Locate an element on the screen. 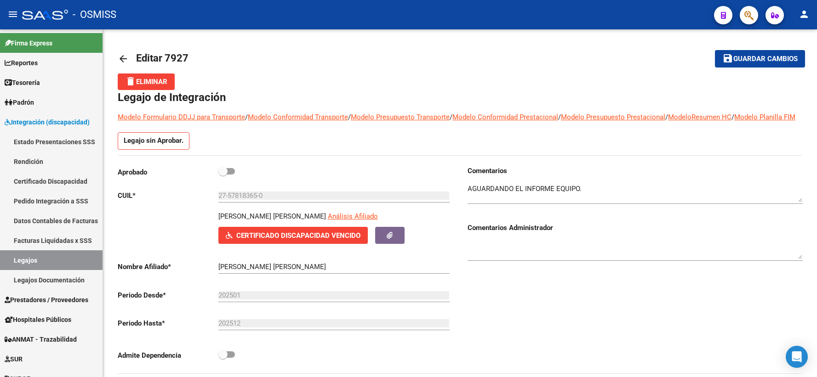 This screenshot has width=817, height=377. a: Modelo Presupuesto Transporte is located at coordinates (400, 117).